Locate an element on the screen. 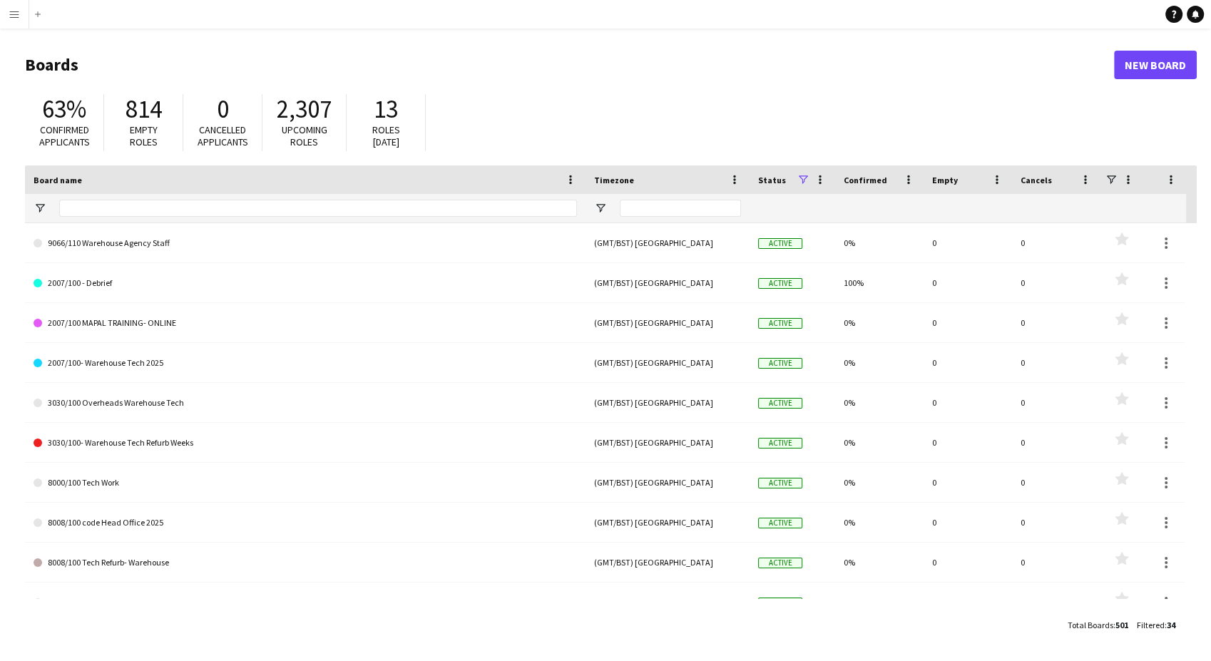 The width and height of the screenshot is (1211, 661). input: Timezone Filter Input is located at coordinates (680, 208).